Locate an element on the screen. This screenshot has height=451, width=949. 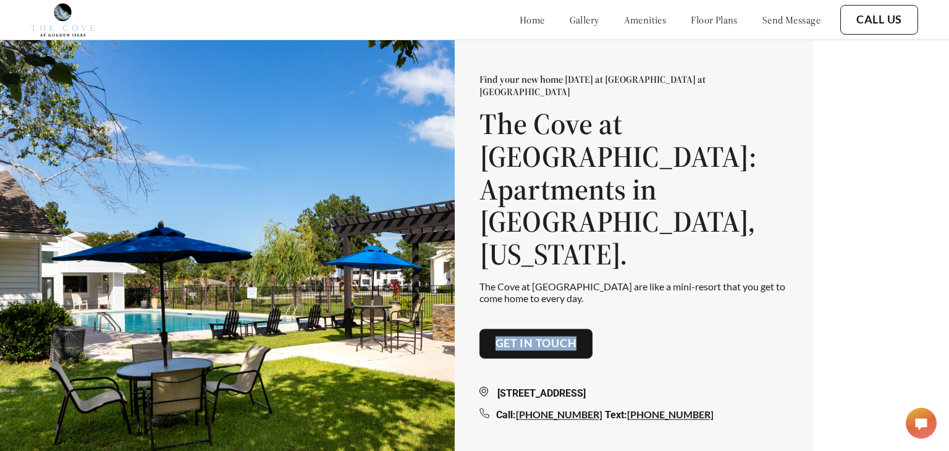
a: floor plans is located at coordinates (714, 20).